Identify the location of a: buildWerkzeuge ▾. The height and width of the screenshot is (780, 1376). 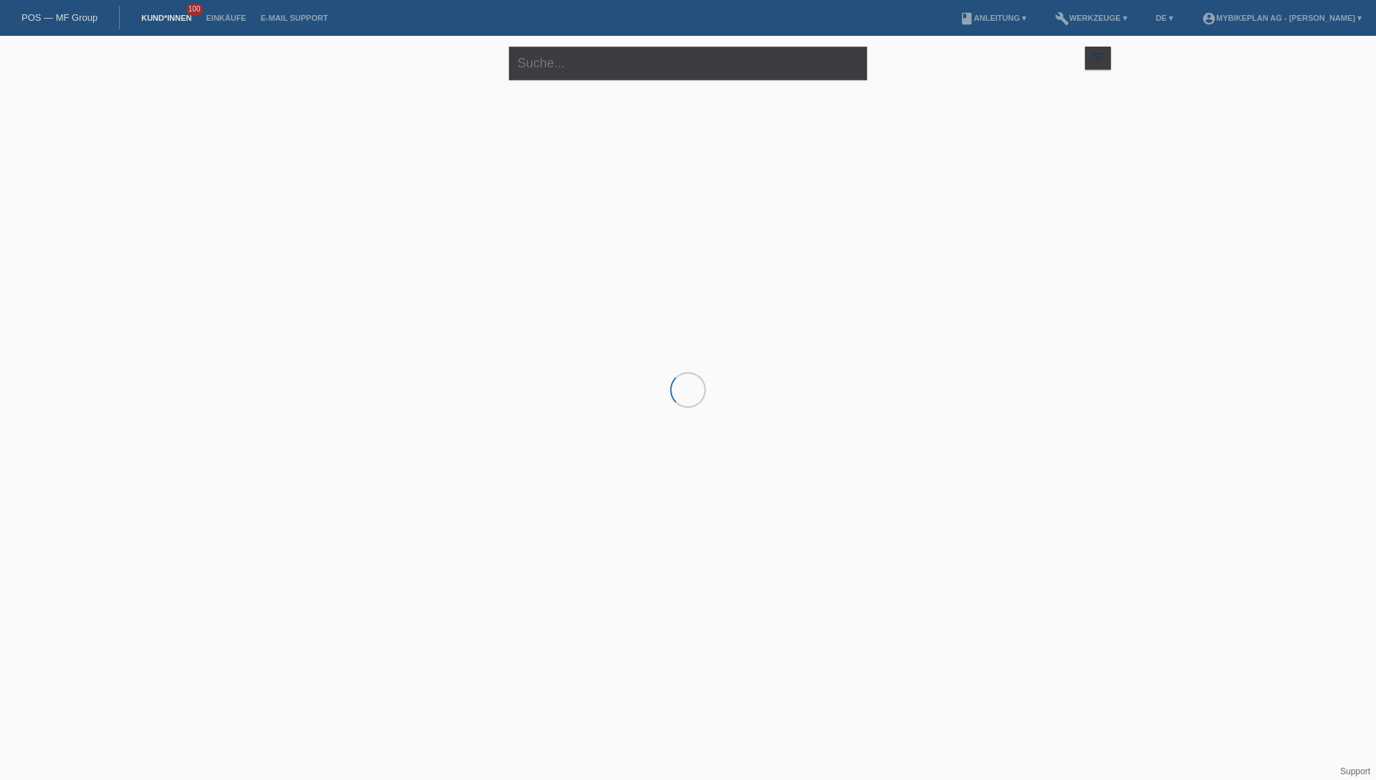
(1091, 18).